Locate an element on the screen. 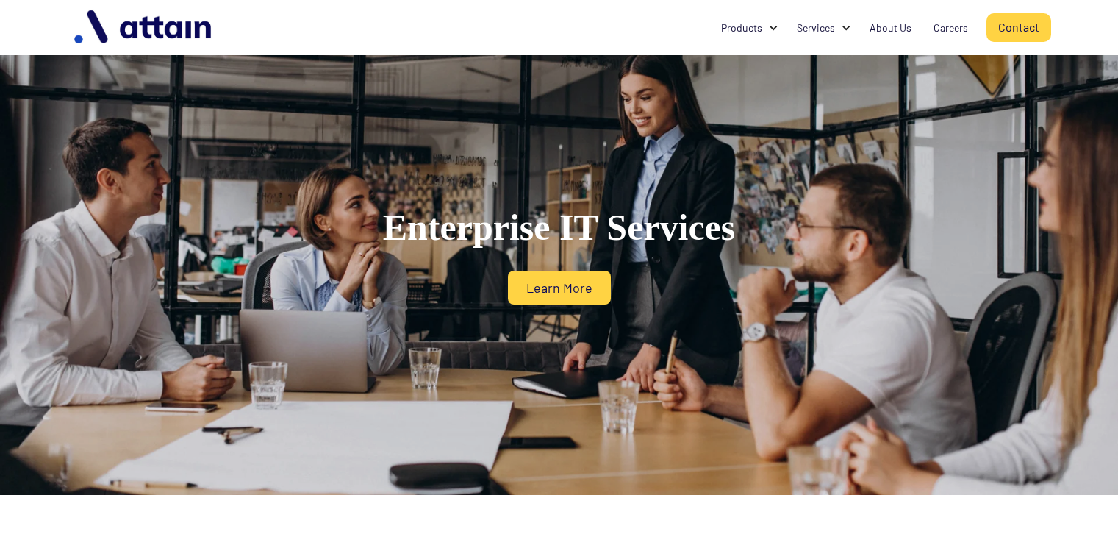 Image resolution: width=1118 pixels, height=537 pixels. div: Services is located at coordinates (816, 28).